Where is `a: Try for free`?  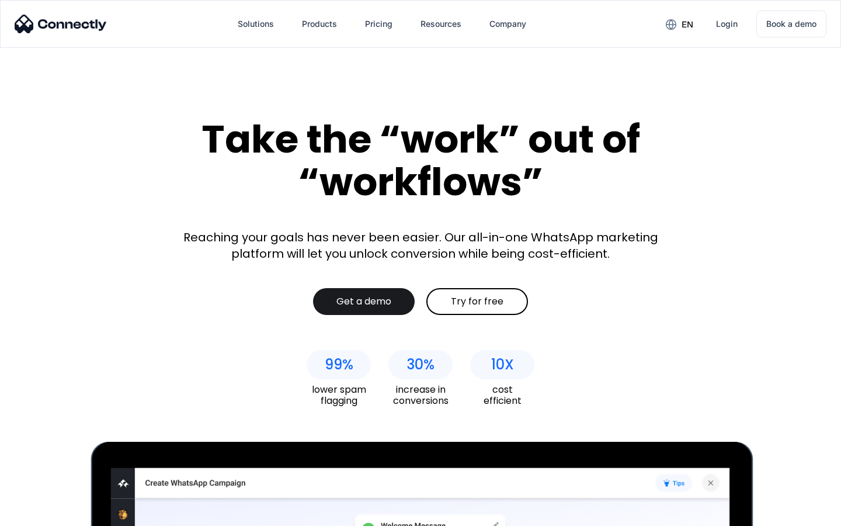 a: Try for free is located at coordinates (477, 301).